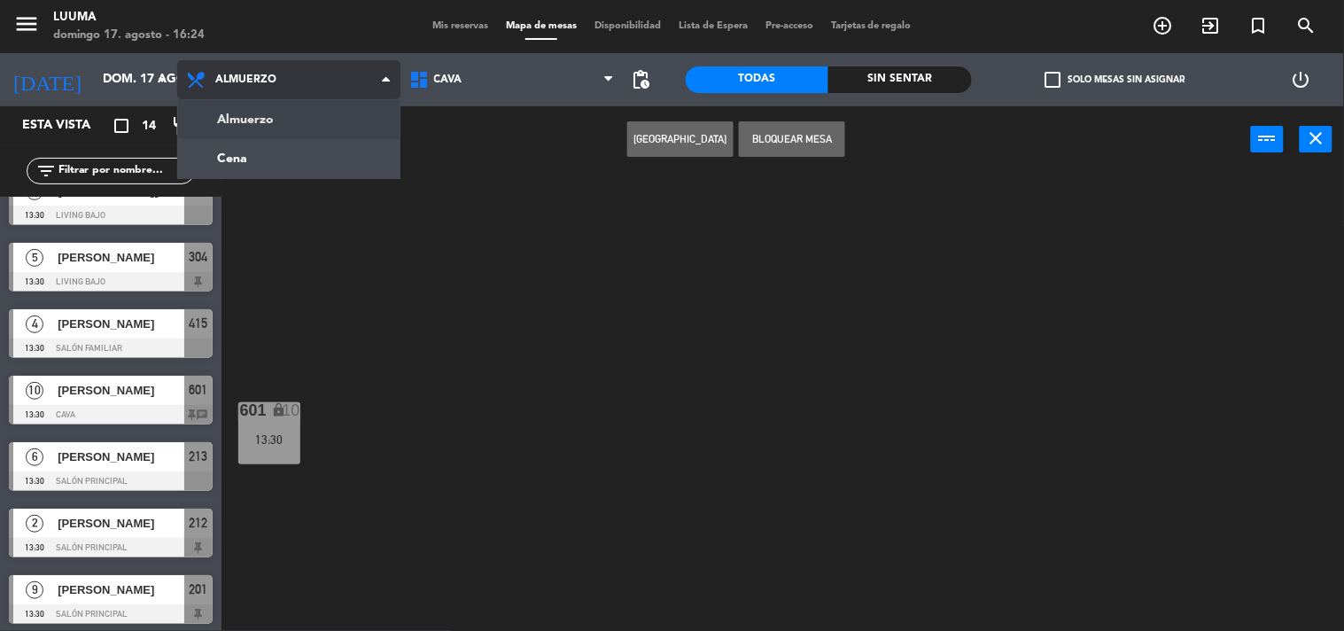  I want to click on i: close, so click(1316, 138).